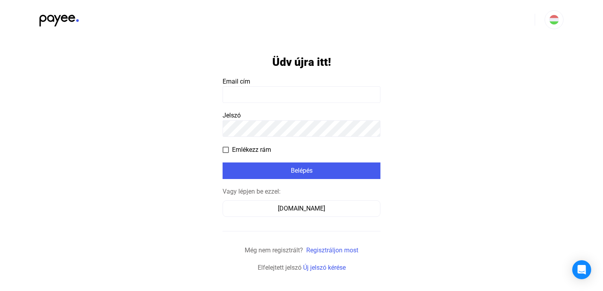  What do you see at coordinates (324, 268) in the screenshot?
I see `a: Új jelszó kérése` at bounding box center [324, 268].